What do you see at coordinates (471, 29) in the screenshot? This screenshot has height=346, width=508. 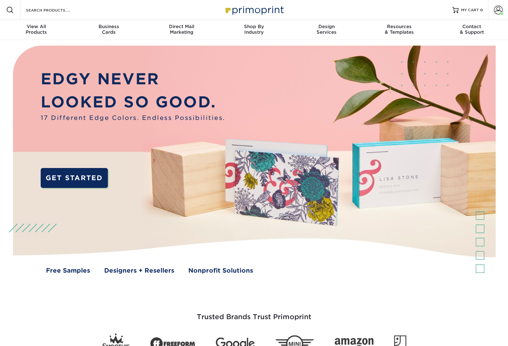 I see `div: & Support` at bounding box center [471, 29].